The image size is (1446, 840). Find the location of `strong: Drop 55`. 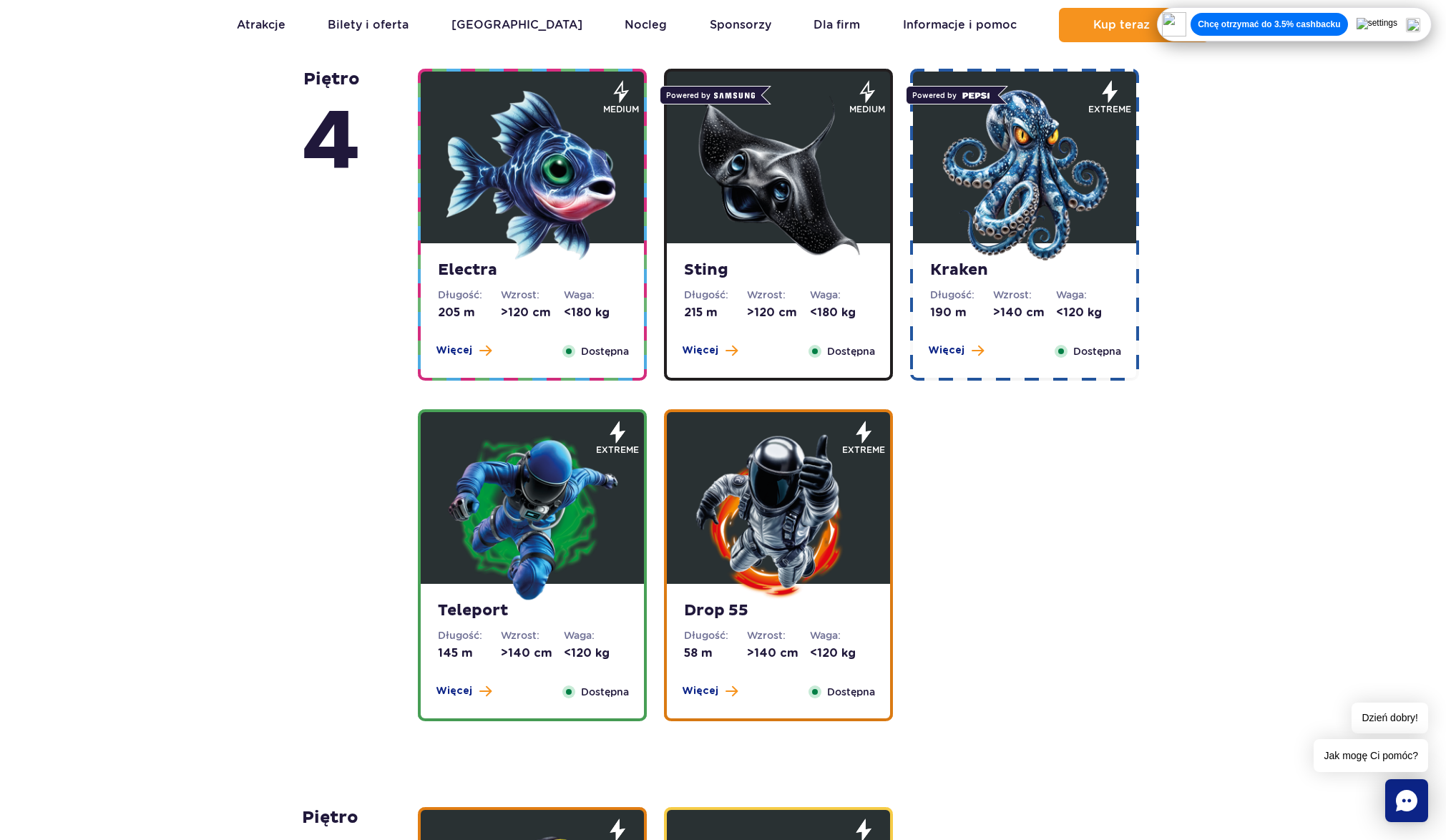

strong: Drop 55 is located at coordinates (778, 611).